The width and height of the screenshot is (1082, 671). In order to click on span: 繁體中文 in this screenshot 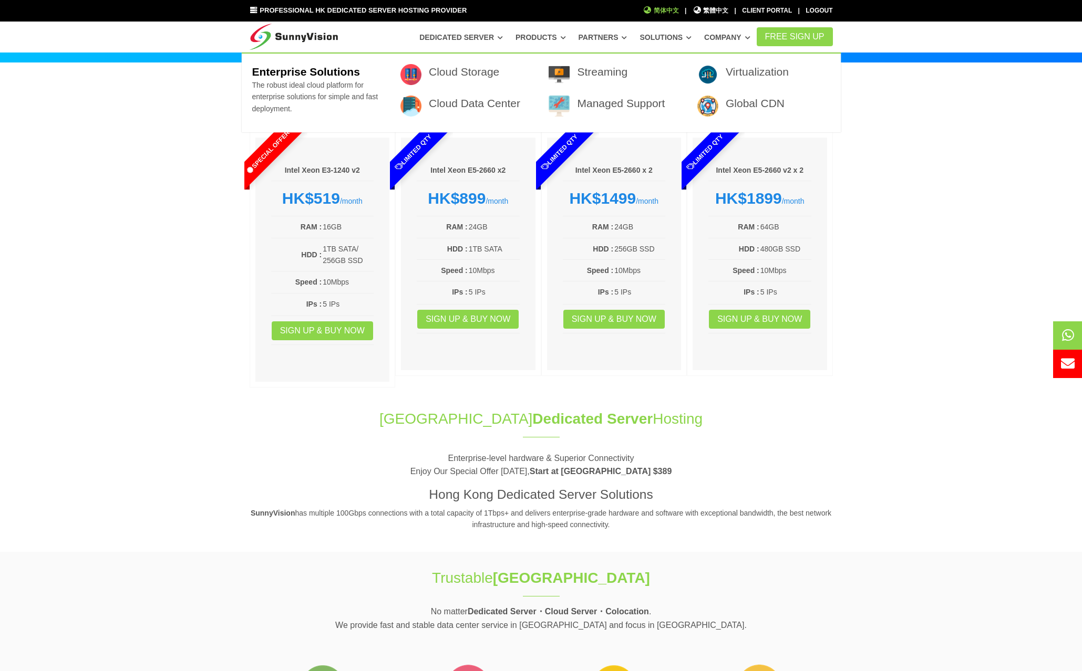, I will do `click(710, 11)`.